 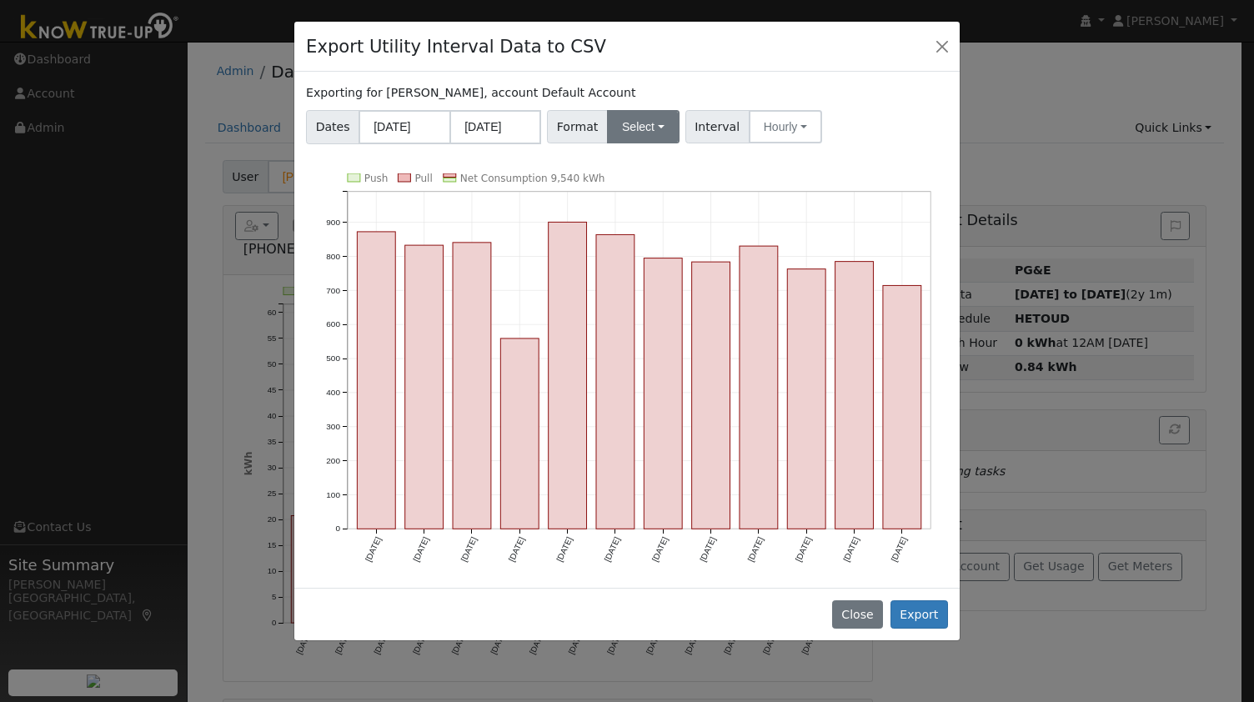 What do you see at coordinates (533, 178) in the screenshot?
I see `text: Net Consumption 9,540 kWh` at bounding box center [533, 178].